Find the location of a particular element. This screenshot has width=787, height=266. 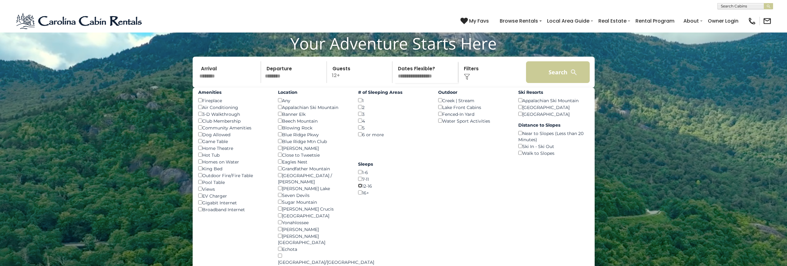

div: Game Table is located at coordinates (234, 141).